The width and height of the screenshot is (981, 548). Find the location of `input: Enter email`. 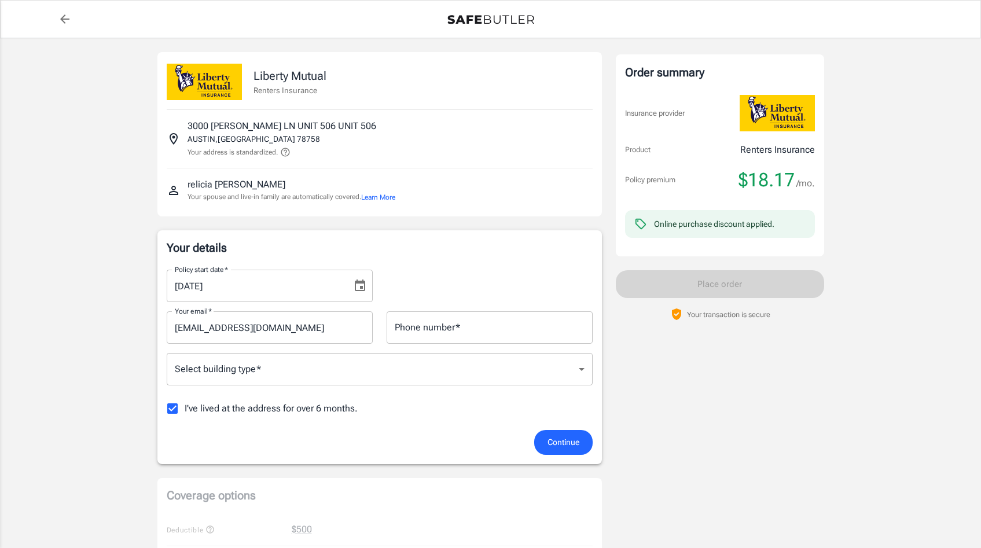

input: Enter email is located at coordinates (270, 328).